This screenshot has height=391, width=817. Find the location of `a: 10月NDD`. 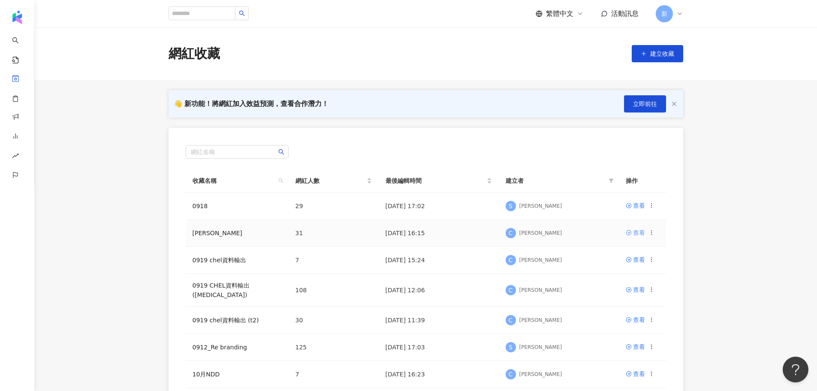

a: 10月NDD is located at coordinates (206, 374).